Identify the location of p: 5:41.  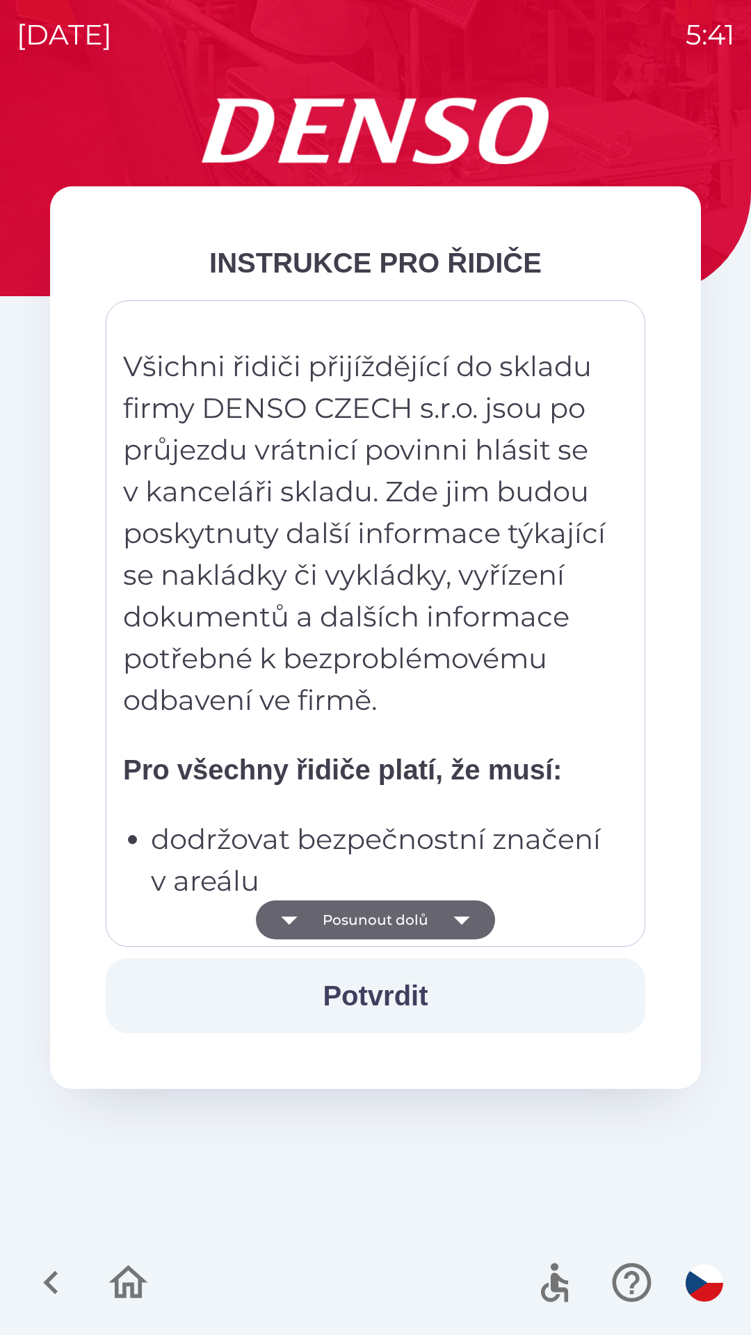
(710, 35).